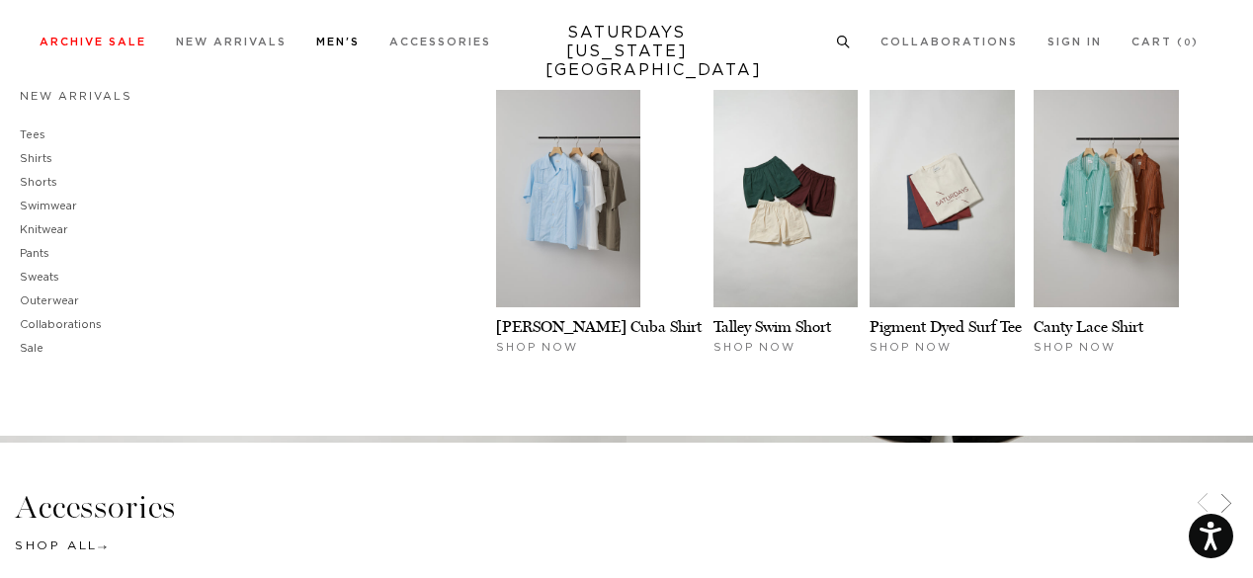 This screenshot has width=1253, height=578. I want to click on a: Shop All, so click(60, 546).